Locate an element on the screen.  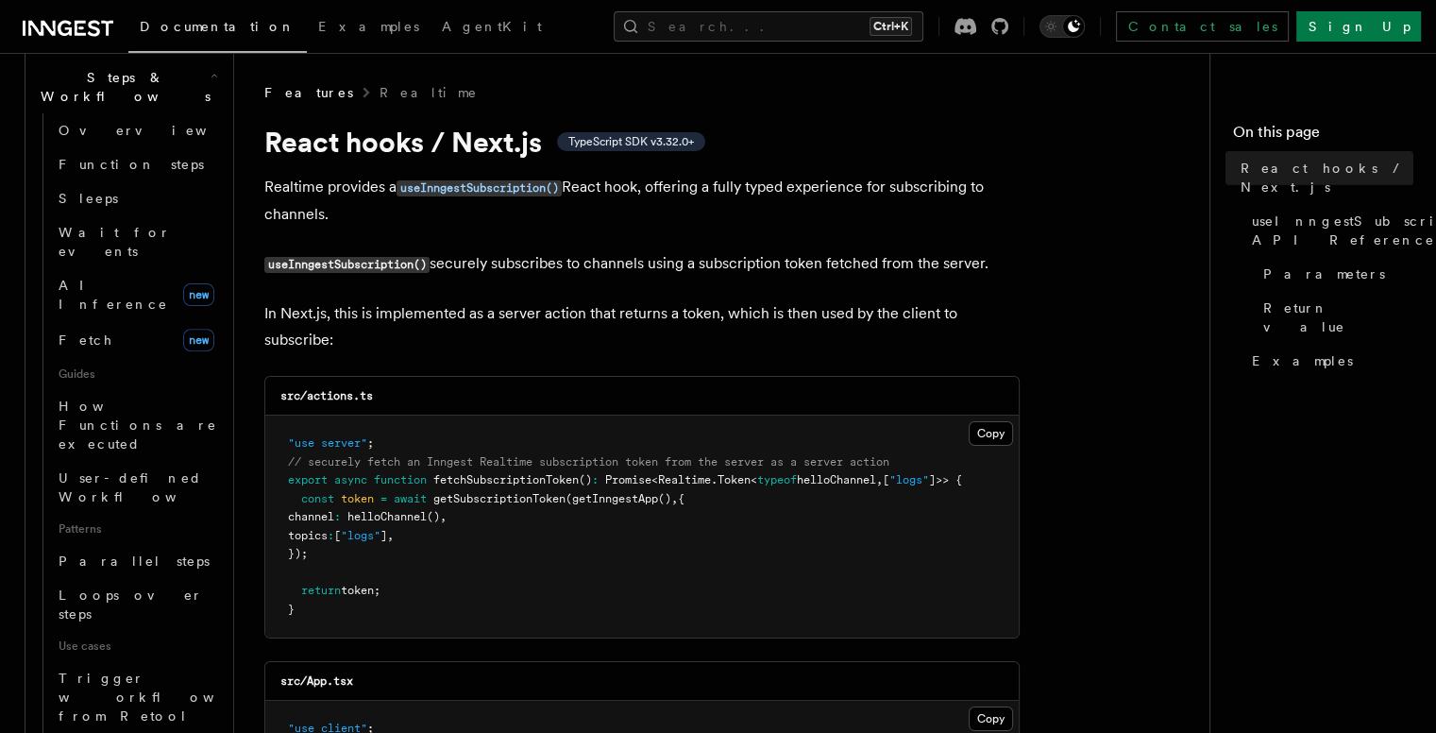
span: token; is located at coordinates (361, 590).